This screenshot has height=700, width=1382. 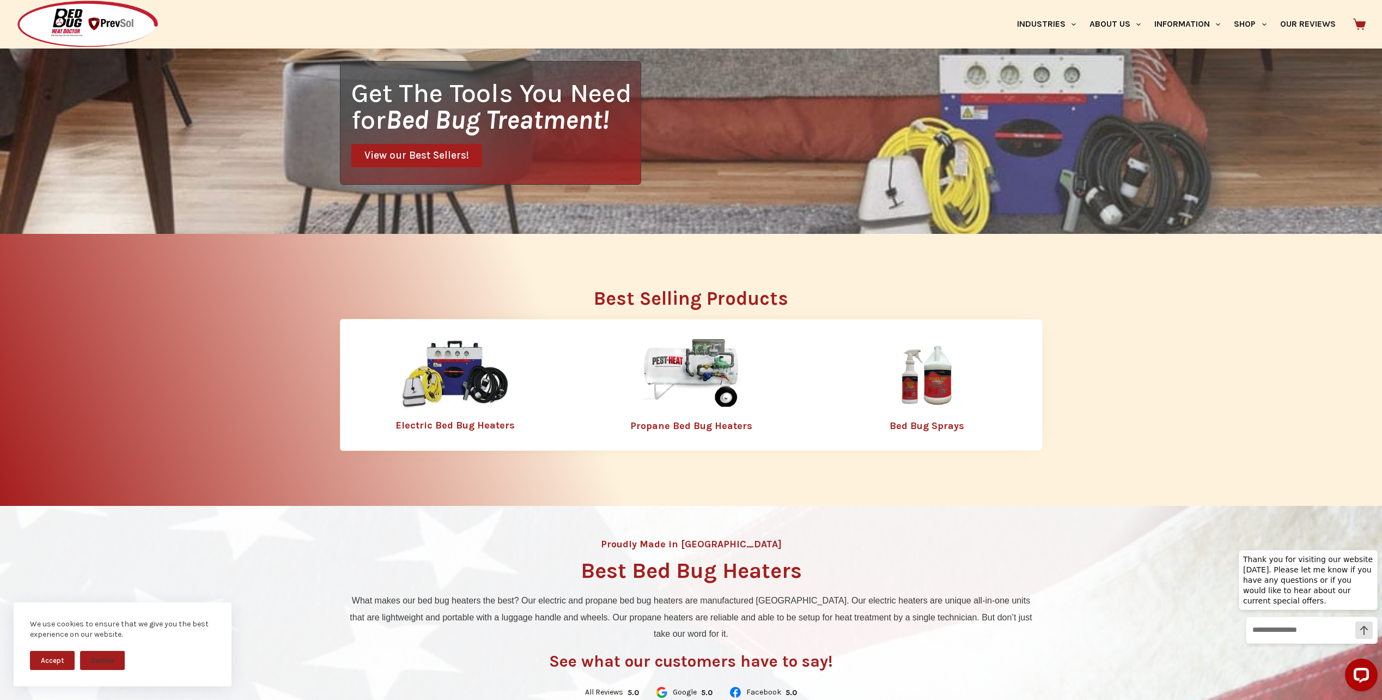 What do you see at coordinates (417, 155) in the screenshot?
I see `span: View our Best Sellers!` at bounding box center [417, 155].